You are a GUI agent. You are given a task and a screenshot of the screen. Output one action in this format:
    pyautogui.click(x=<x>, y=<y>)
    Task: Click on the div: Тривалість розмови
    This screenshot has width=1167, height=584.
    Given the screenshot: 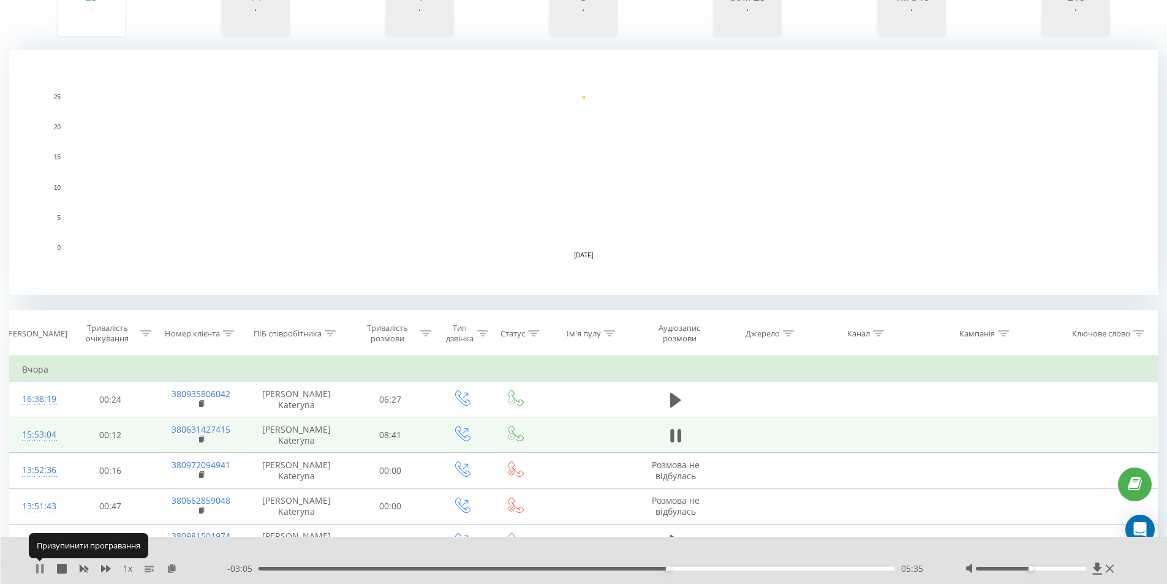 What is the action you would take?
    pyautogui.click(x=387, y=333)
    